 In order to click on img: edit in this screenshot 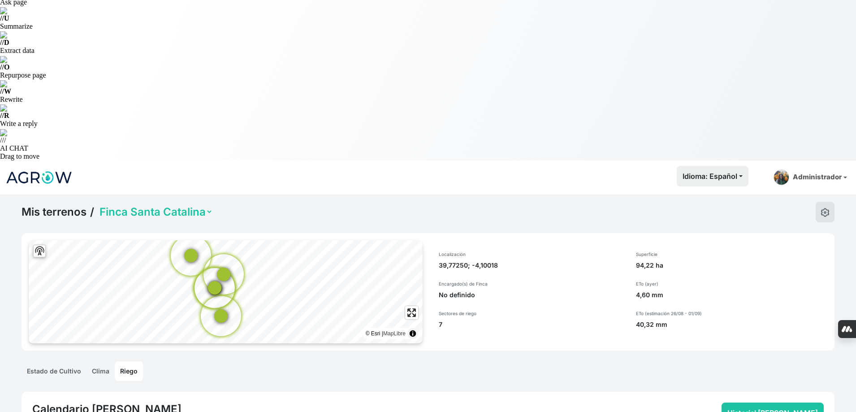, I will do `click(825, 212)`.